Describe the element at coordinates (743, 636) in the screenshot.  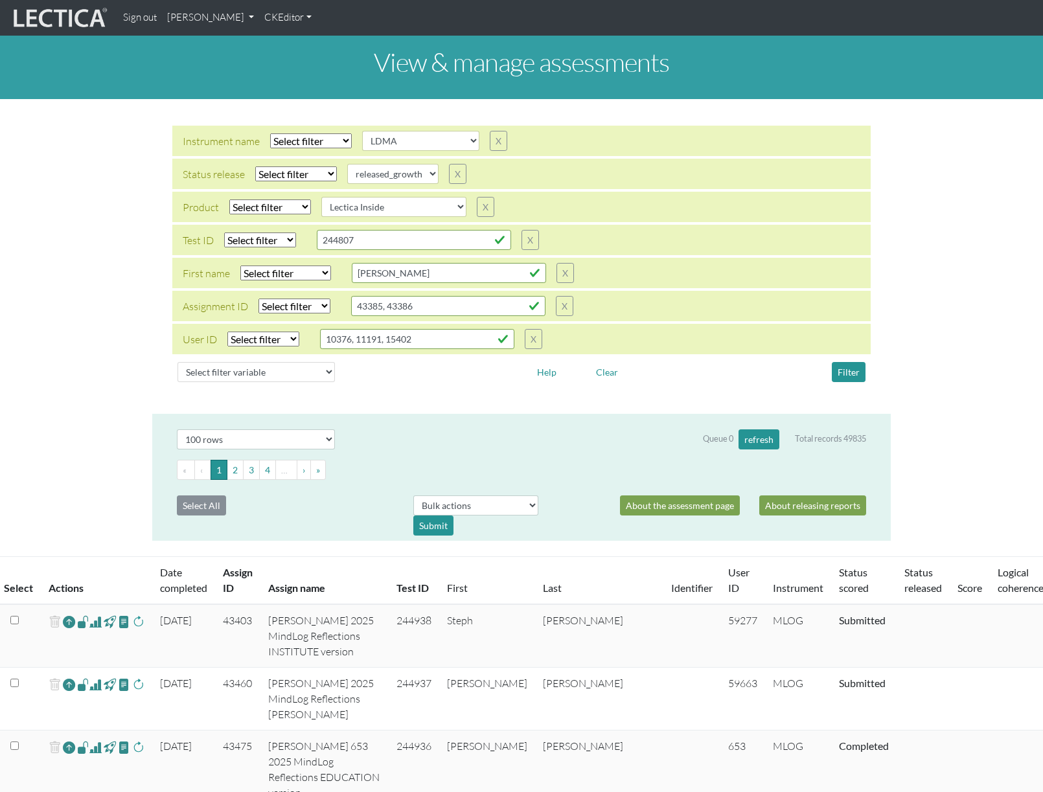
I see `td: 59277` at that location.